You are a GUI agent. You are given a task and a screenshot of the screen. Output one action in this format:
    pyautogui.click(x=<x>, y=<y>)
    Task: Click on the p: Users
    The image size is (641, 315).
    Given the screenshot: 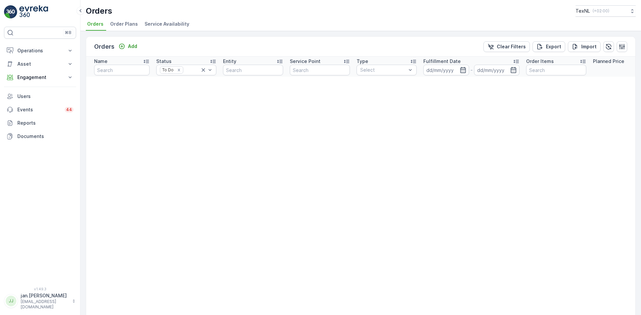 What is the action you would take?
    pyautogui.click(x=45, y=96)
    